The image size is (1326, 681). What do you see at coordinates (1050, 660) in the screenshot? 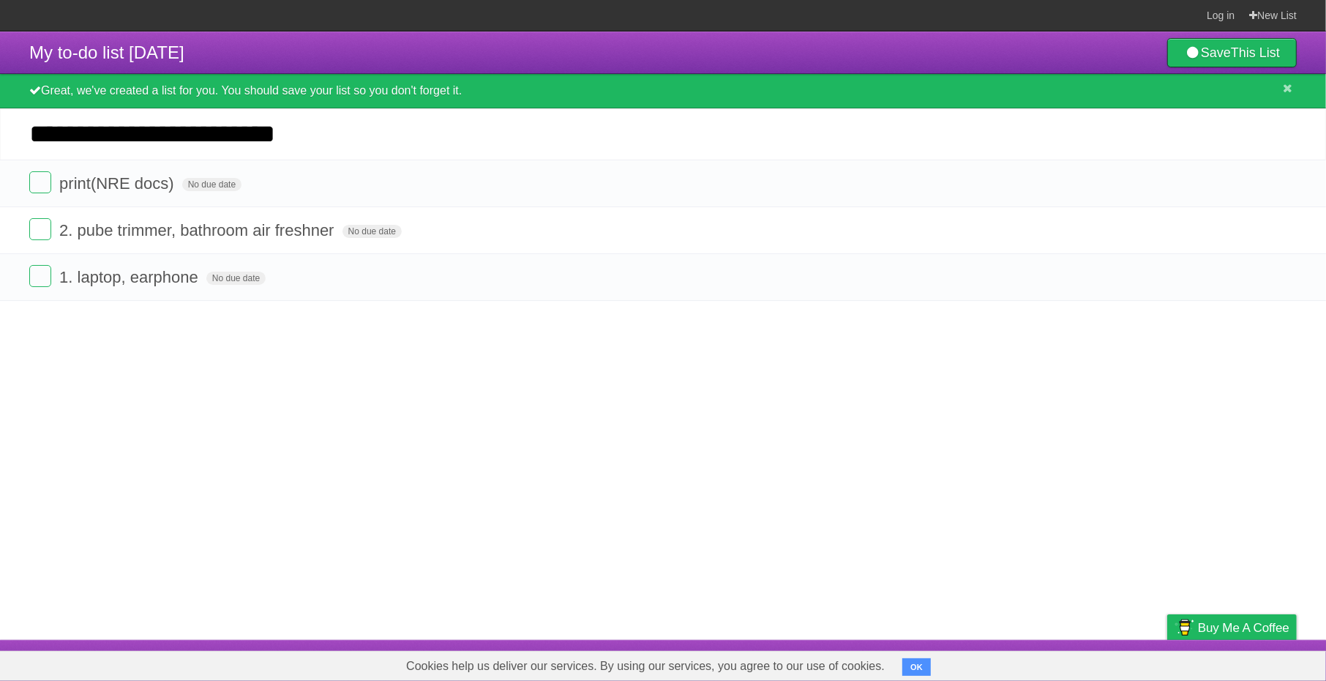
I see `a: Developers` at bounding box center [1050, 660].